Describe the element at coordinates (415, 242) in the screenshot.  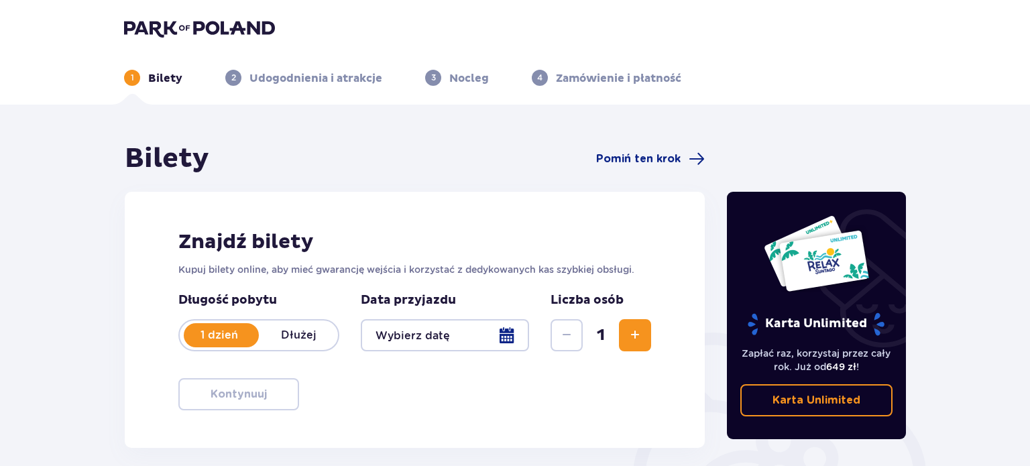
I see `h2: Znajdź bilety` at that location.